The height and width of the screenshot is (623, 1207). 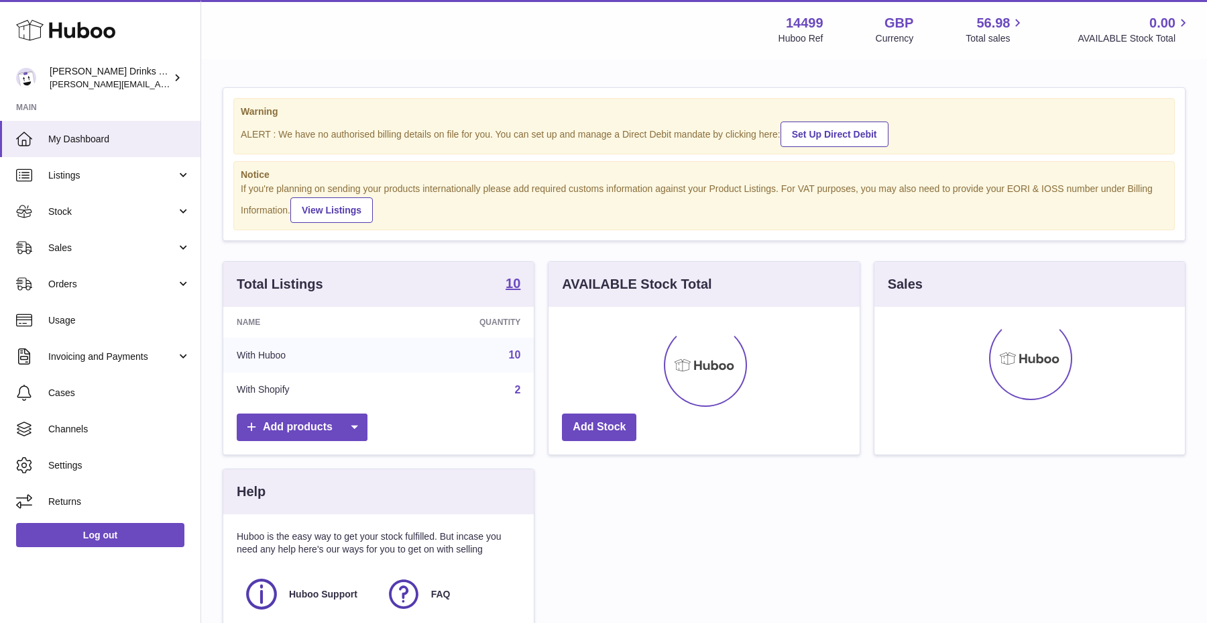 I want to click on a: View Listings, so click(x=331, y=210).